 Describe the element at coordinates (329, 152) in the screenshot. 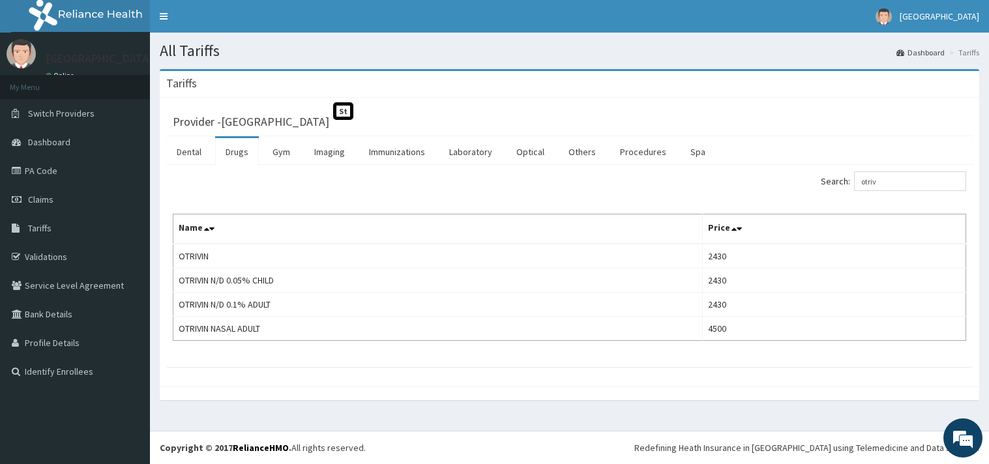

I see `a: Imaging` at that location.